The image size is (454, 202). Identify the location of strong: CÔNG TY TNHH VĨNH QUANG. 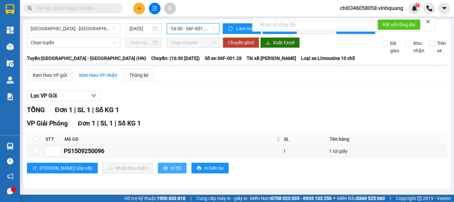
(46, 12).